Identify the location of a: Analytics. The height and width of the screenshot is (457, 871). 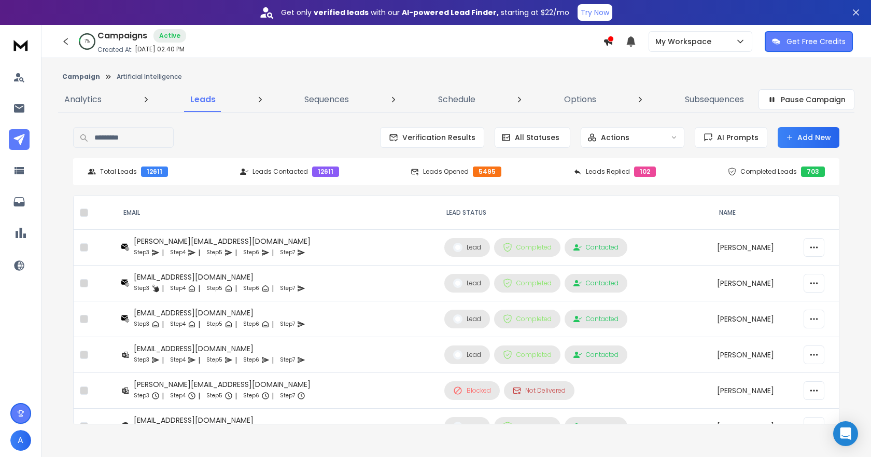
(83, 100).